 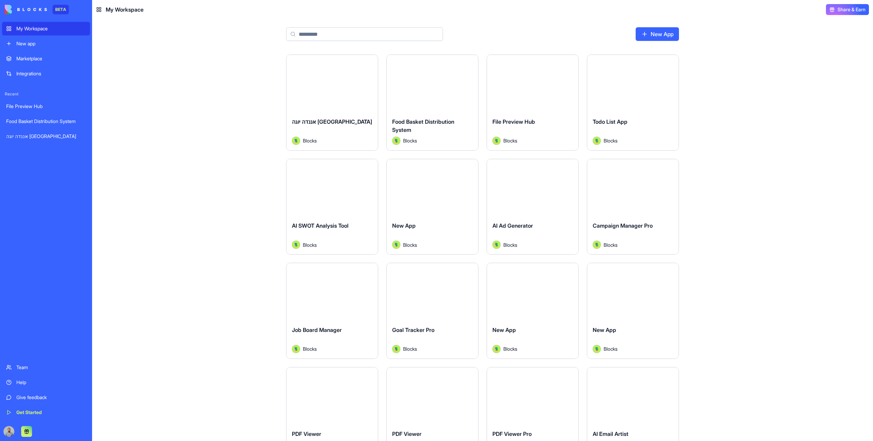 I want to click on div: Food Basket Distribution System, so click(x=46, y=121).